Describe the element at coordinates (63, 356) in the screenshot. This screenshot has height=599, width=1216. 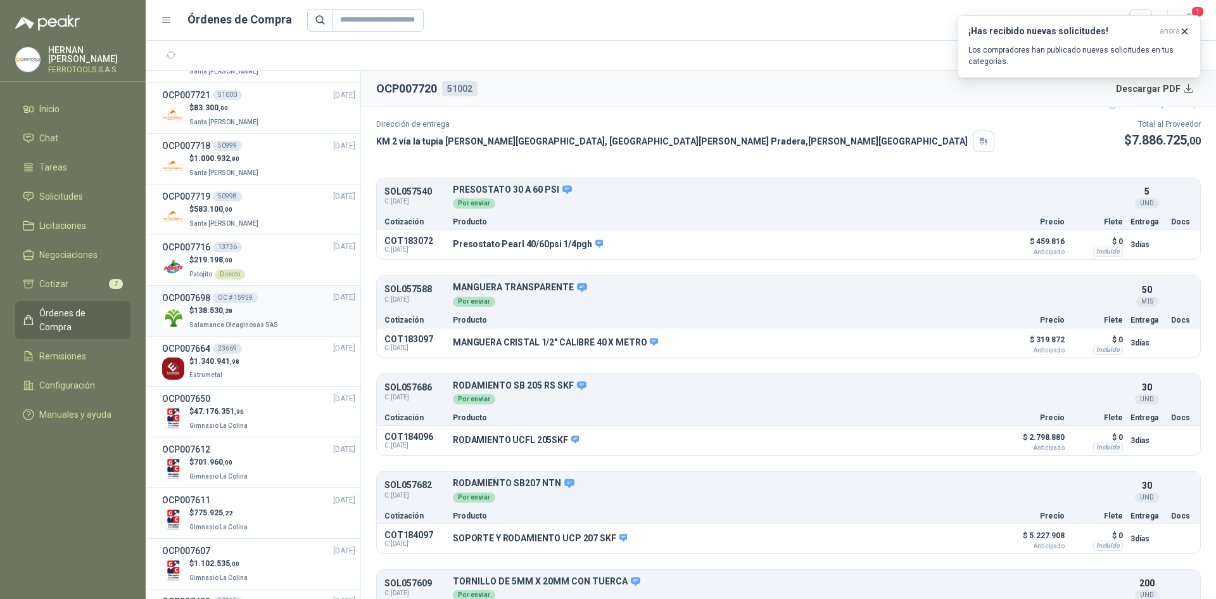
I see `span: Remisiones` at that location.